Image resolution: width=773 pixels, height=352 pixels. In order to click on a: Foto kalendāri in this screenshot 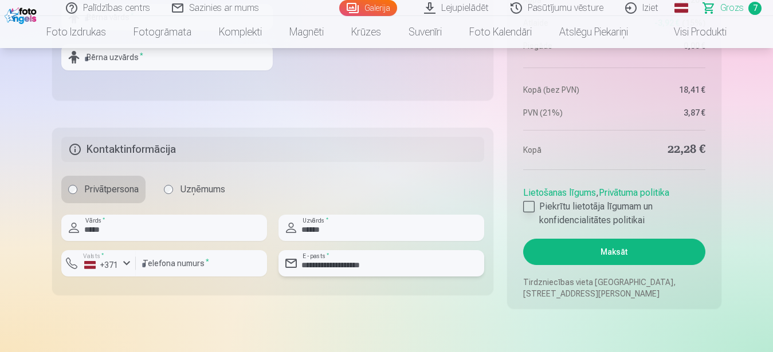, I will do `click(500, 32)`.